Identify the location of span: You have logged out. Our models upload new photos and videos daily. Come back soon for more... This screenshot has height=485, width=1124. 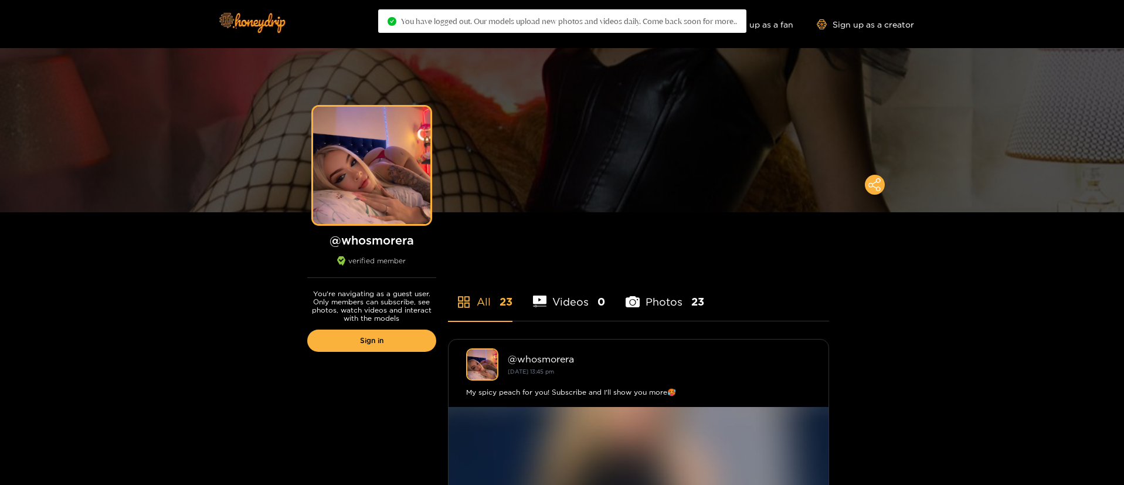
(569, 21).